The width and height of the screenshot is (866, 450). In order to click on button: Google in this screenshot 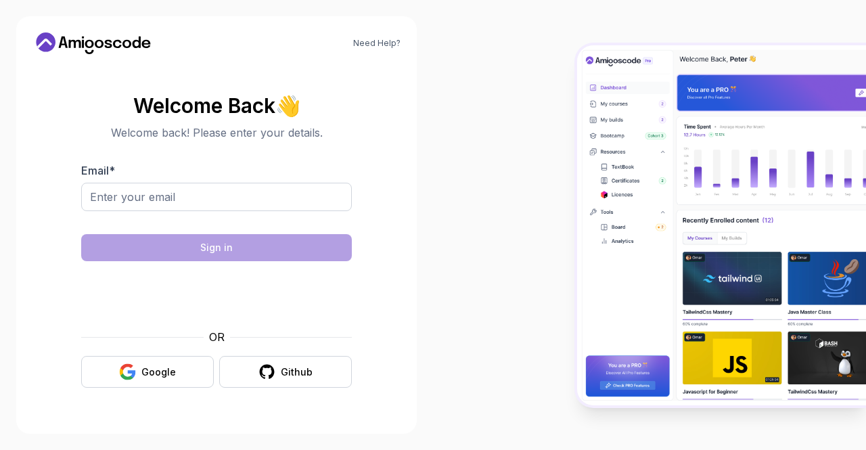, I will do `click(148, 371)`.